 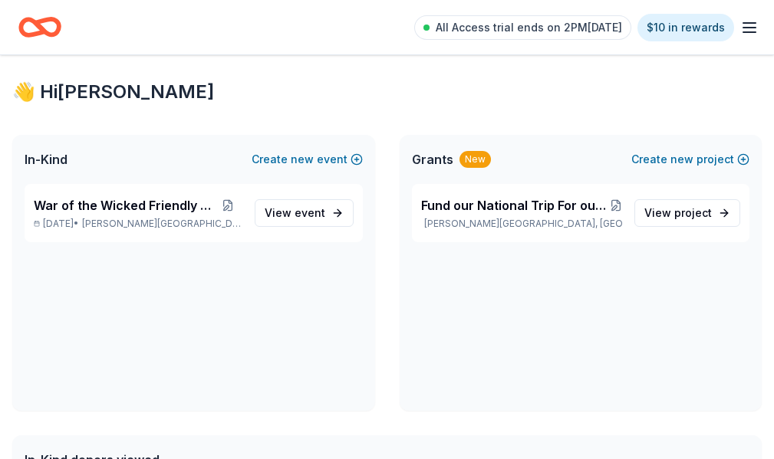 What do you see at coordinates (310, 212) in the screenshot?
I see `span: event` at bounding box center [310, 212].